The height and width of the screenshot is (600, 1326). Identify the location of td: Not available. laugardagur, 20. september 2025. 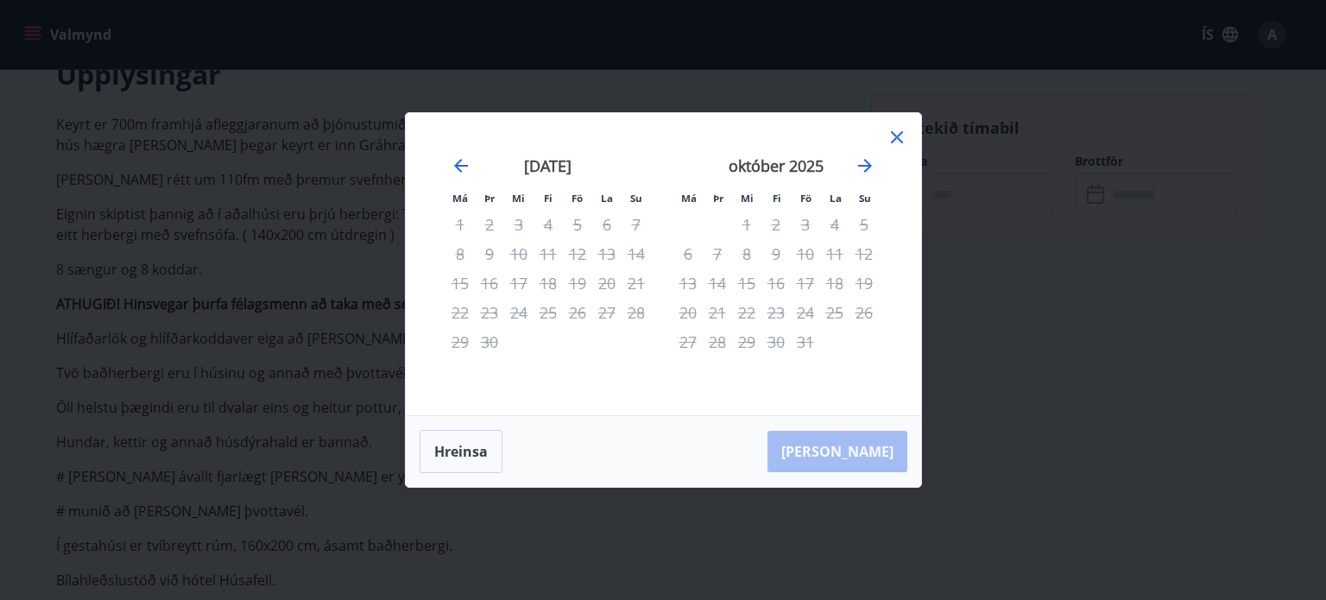
(607, 283).